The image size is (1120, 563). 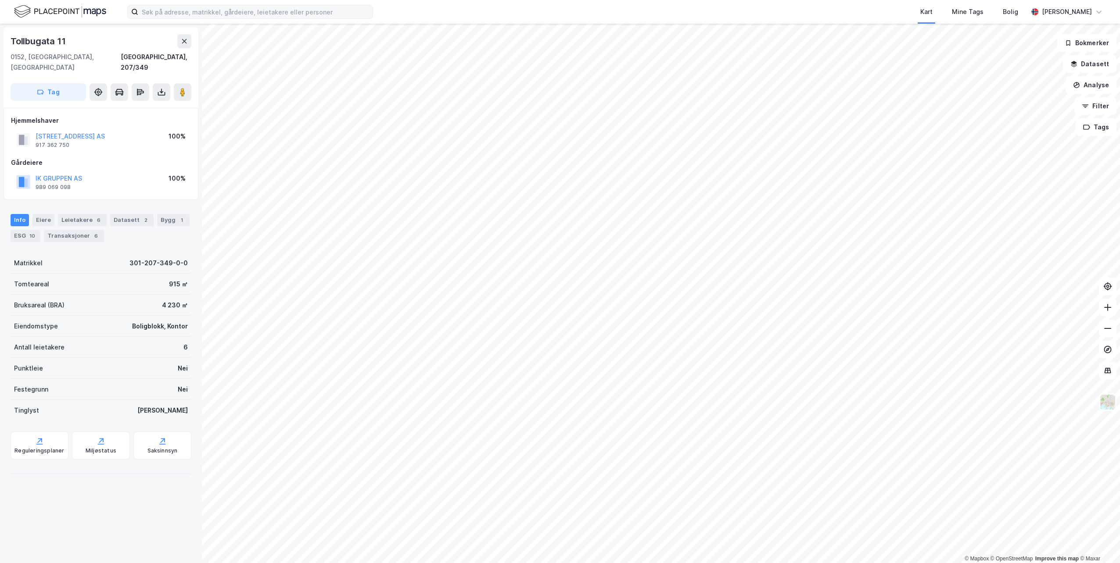 What do you see at coordinates (39, 451) in the screenshot?
I see `div: Reguleringsplaner` at bounding box center [39, 451].